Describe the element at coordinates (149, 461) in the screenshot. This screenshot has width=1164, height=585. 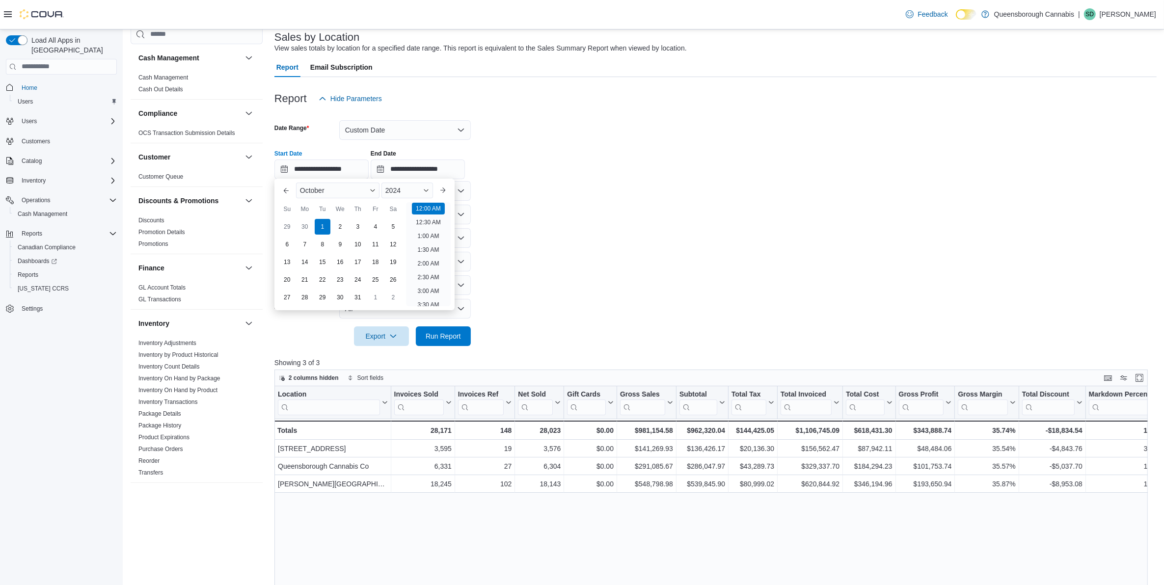
I see `span: Reorder` at that location.